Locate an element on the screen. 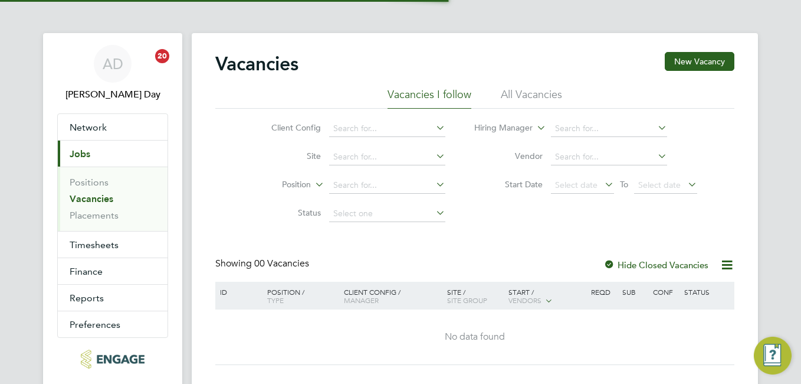  div: No data found is located at coordinates (475, 336).